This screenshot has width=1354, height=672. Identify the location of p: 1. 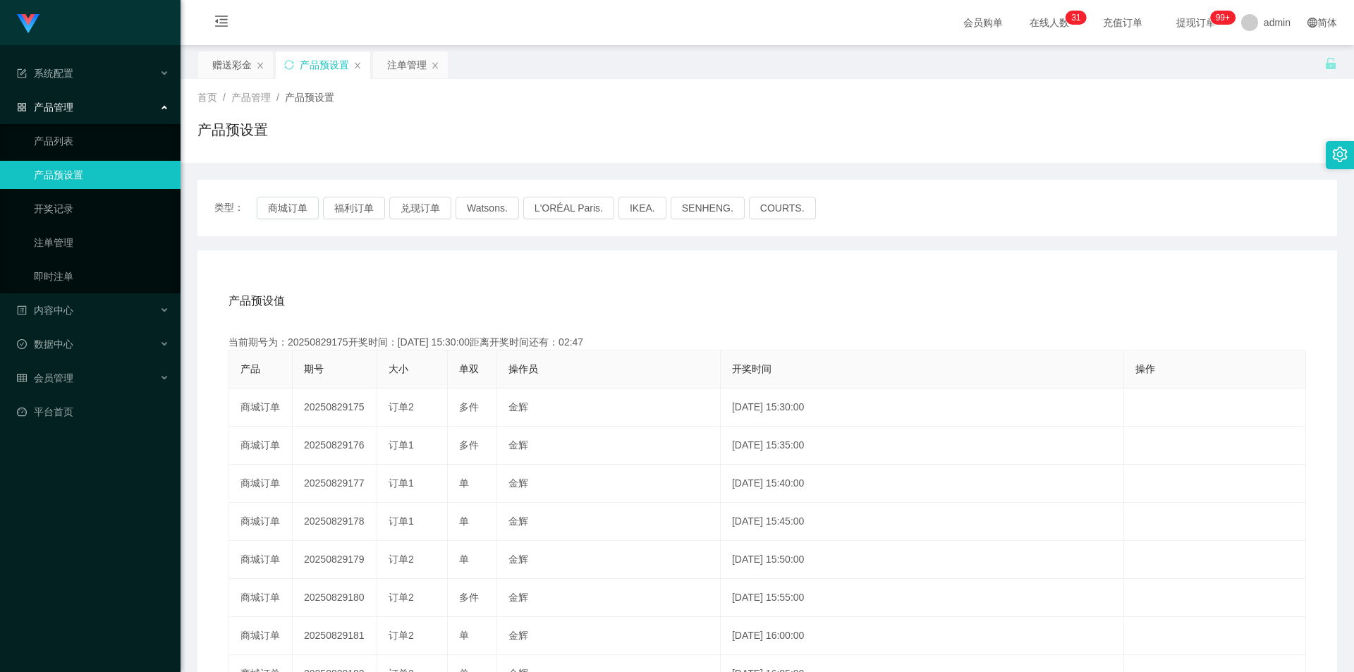
(1078, 18).